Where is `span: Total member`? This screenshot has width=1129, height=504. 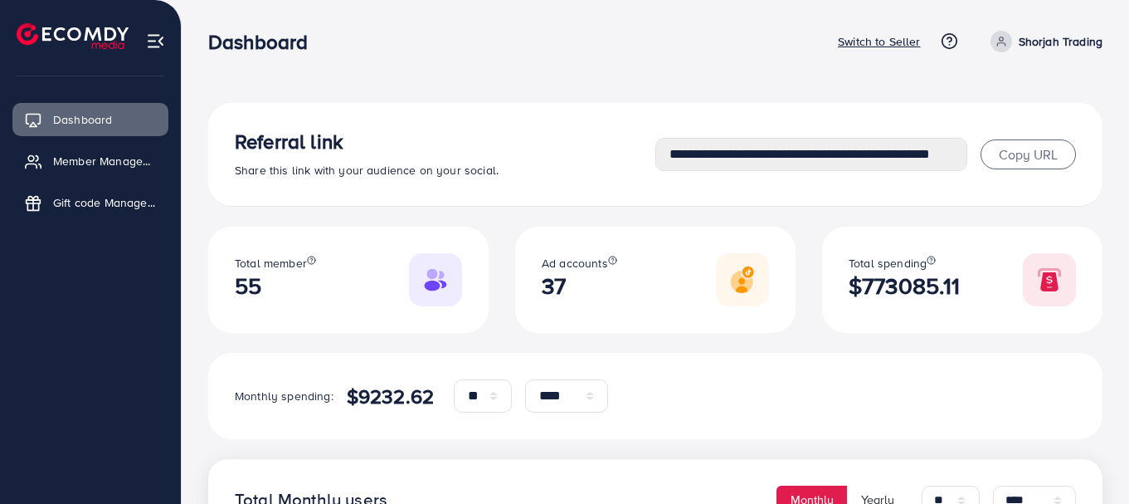
span: Total member is located at coordinates (271, 263).